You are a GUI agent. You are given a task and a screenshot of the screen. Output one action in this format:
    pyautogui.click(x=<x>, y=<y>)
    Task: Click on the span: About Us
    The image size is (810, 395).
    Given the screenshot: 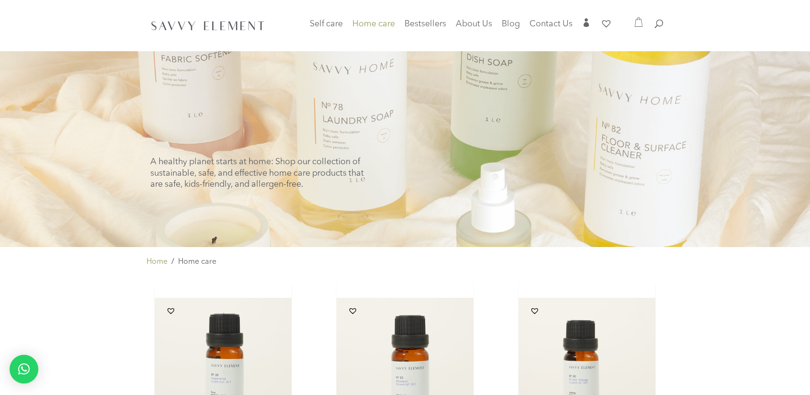 What is the action you would take?
    pyautogui.click(x=474, y=24)
    